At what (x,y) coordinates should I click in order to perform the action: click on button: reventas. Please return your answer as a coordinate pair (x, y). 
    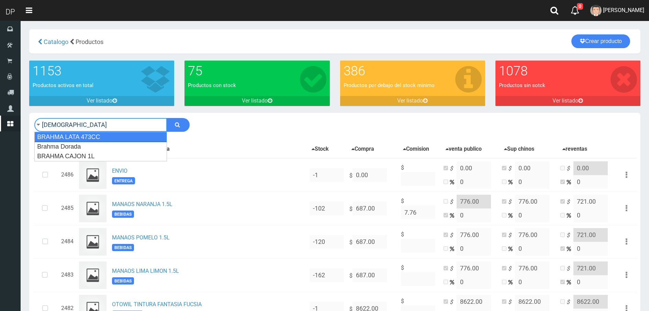
    Looking at the image, I should click on (575, 149).